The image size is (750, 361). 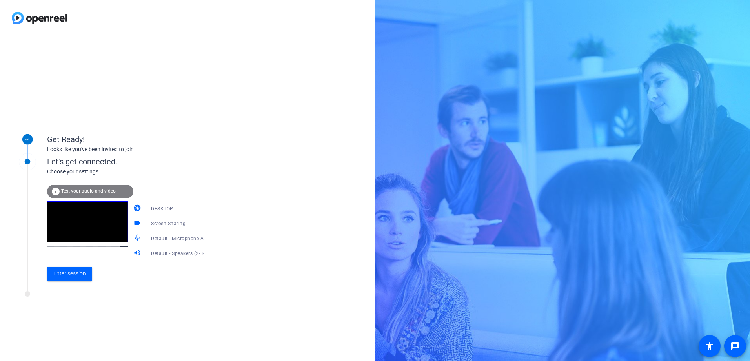 I want to click on div: Let's get connected., so click(x=133, y=162).